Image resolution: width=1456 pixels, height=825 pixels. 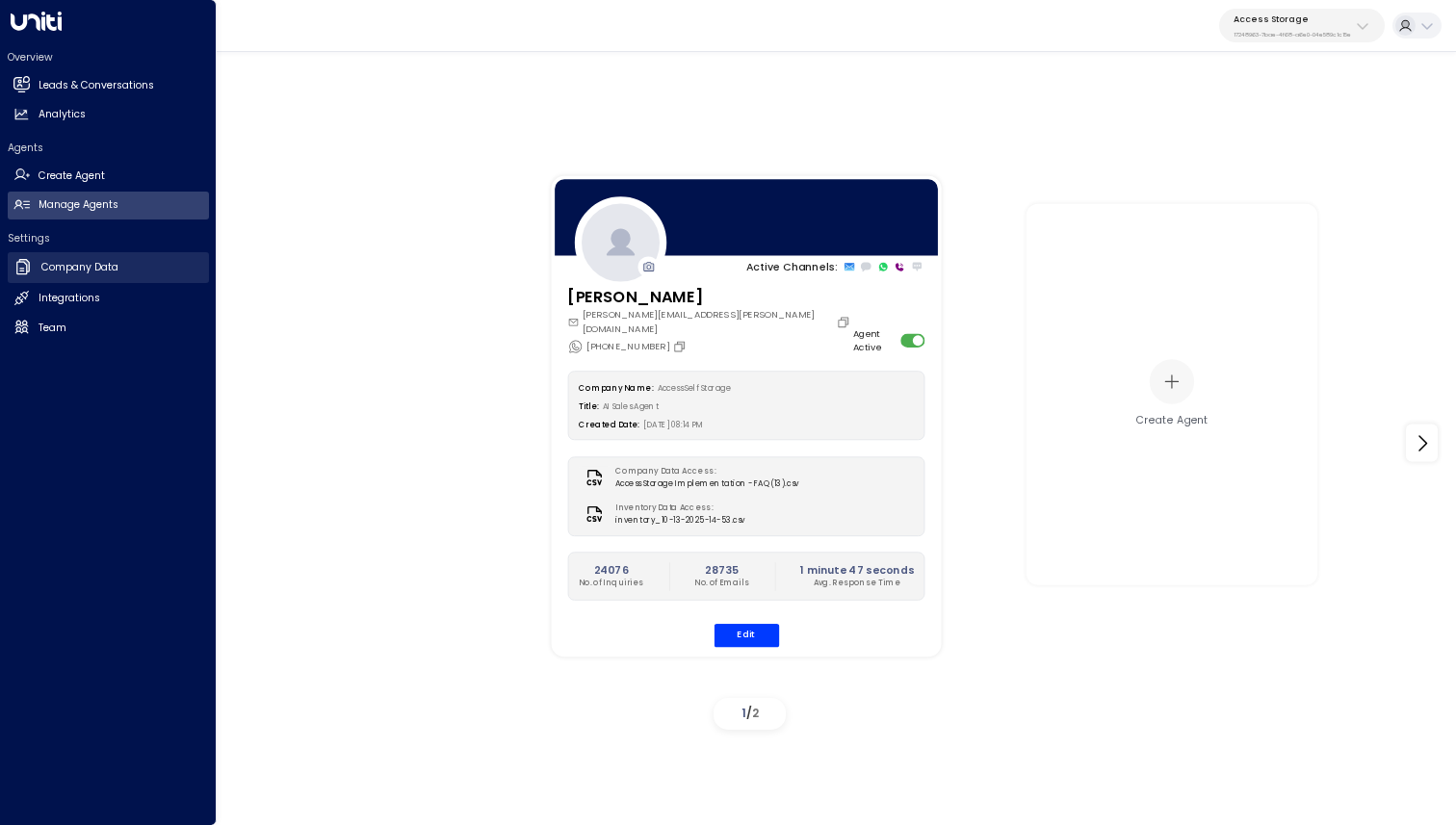 I want to click on a: Team, so click(x=108, y=327).